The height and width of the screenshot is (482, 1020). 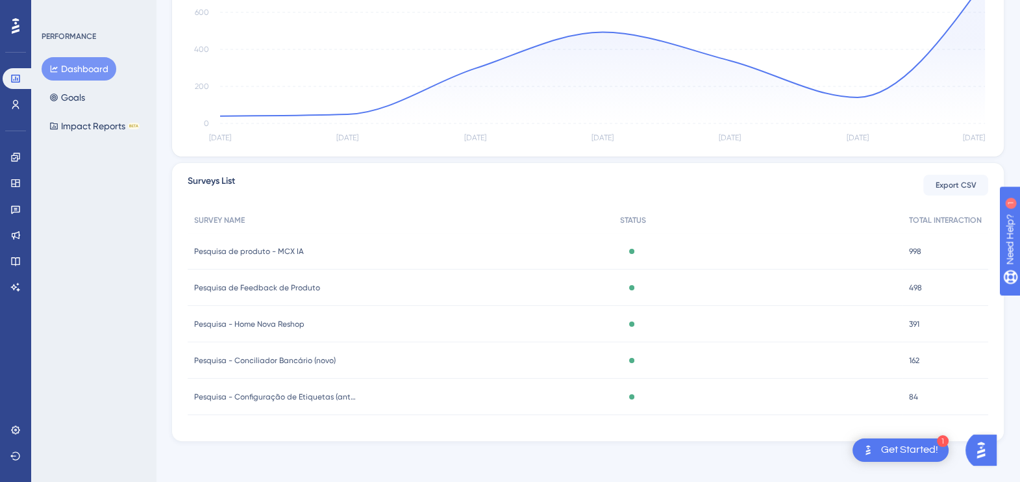 What do you see at coordinates (909, 450) in the screenshot?
I see `div: Get Started!` at bounding box center [909, 450].